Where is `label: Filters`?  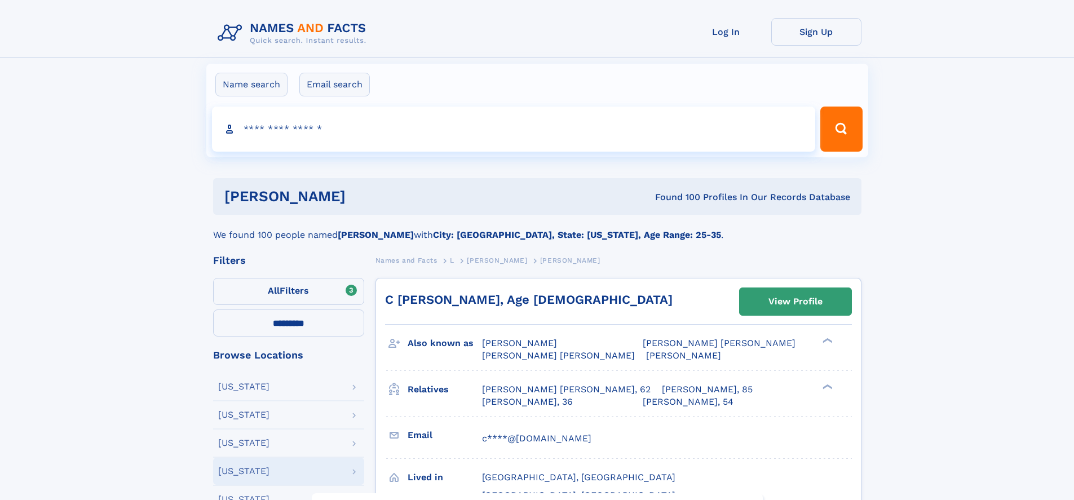
label: Filters is located at coordinates (289, 292).